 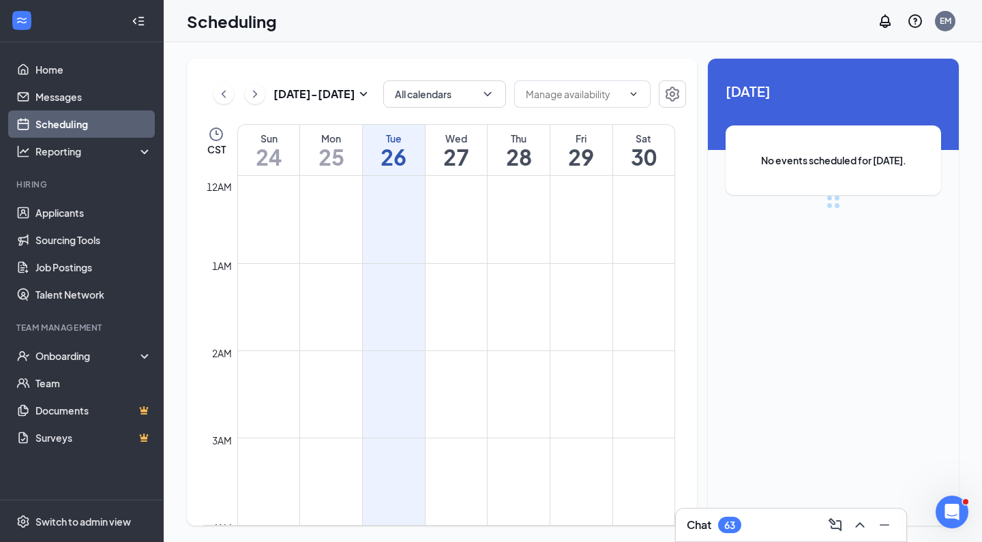 I want to click on button: ChevronUp, so click(x=859, y=525).